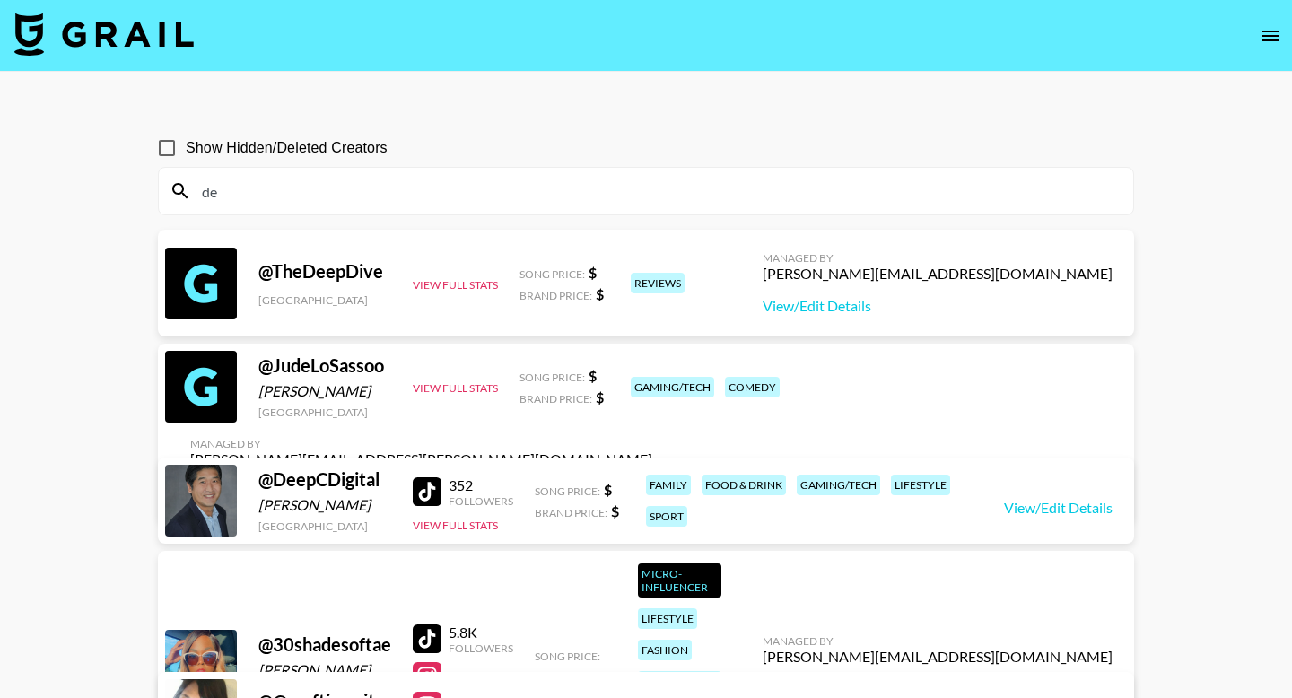 The height and width of the screenshot is (698, 1292). What do you see at coordinates (286, 148) in the screenshot?
I see `span: Show Hidden/Deleted Creators` at bounding box center [286, 148].